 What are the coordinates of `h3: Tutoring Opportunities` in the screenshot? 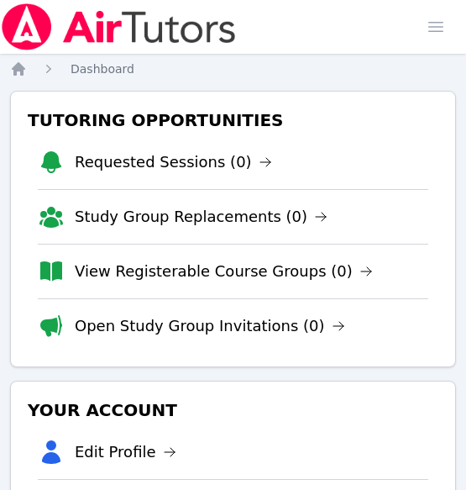 It's located at (233, 120).